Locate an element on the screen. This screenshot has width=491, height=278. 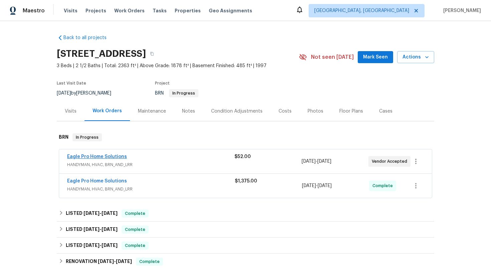
span: Tasks is located at coordinates (160, 11).